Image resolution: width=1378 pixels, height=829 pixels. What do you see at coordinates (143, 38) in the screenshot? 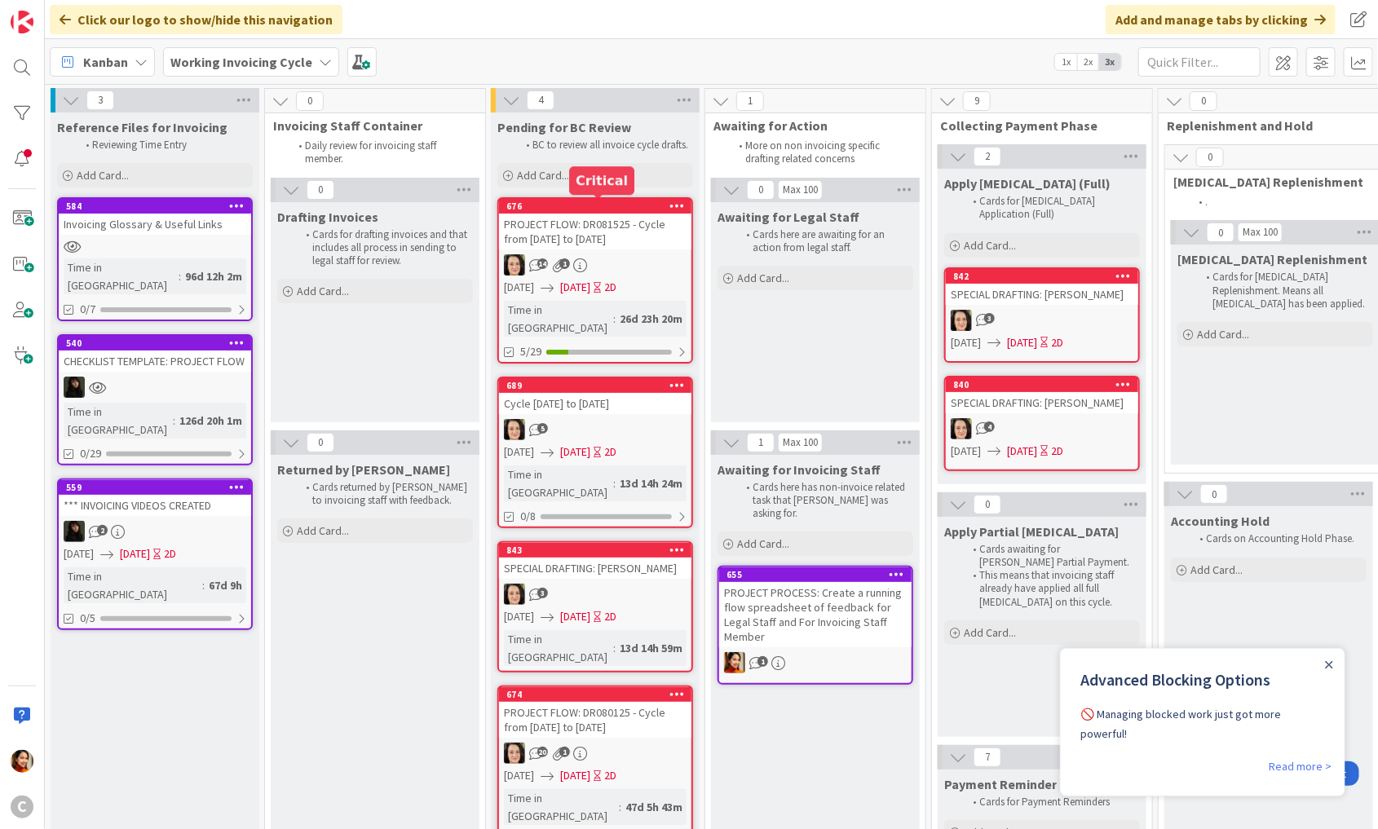
I see `div: Advanced Blocking Options` at bounding box center [143, 38].